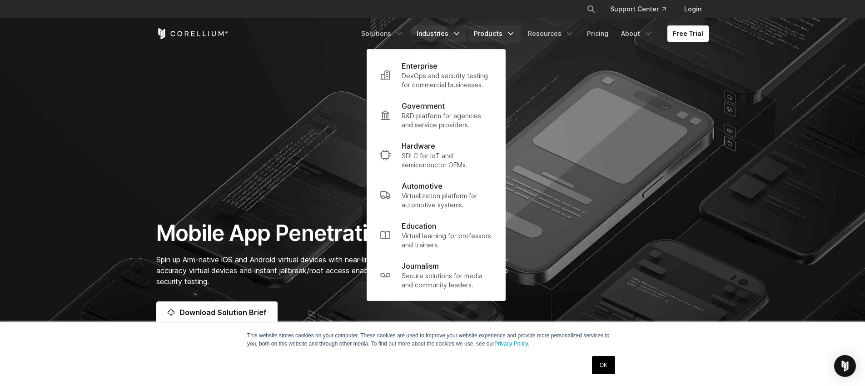  What do you see at coordinates (638, 9) in the screenshot?
I see `a: Support Center` at bounding box center [638, 9].